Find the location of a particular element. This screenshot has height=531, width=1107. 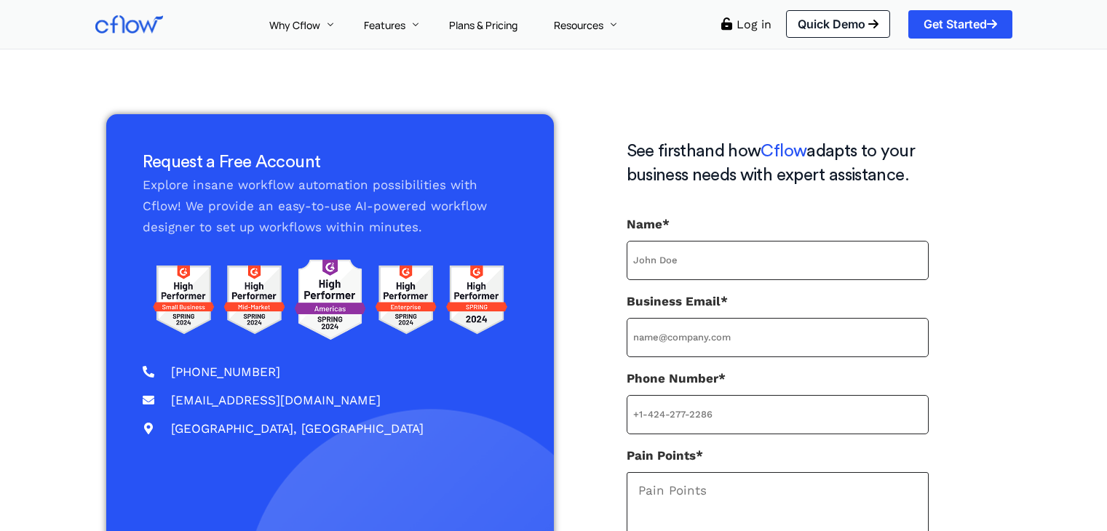

a: Quick Demo is located at coordinates (838, 24).